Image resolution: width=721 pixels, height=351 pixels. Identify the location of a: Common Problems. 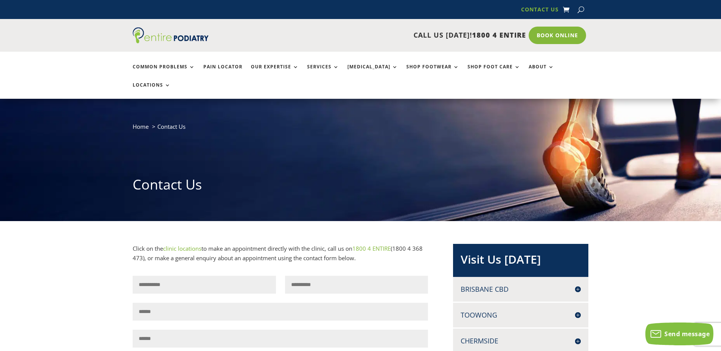
(164, 72).